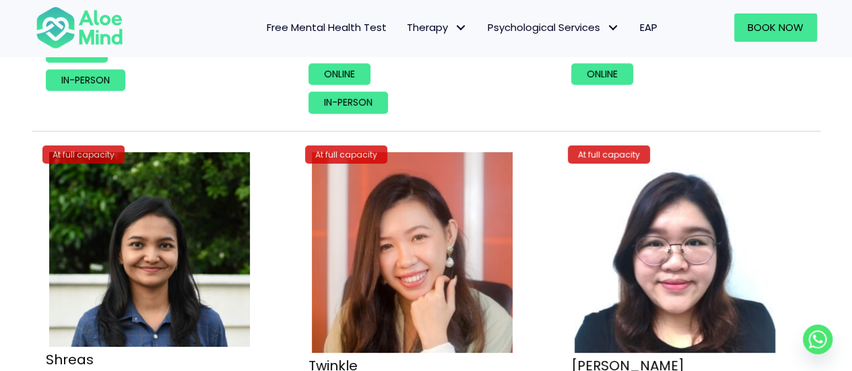 This screenshot has width=852, height=371. I want to click on a: TherapyTherapy: submenu, so click(437, 28).